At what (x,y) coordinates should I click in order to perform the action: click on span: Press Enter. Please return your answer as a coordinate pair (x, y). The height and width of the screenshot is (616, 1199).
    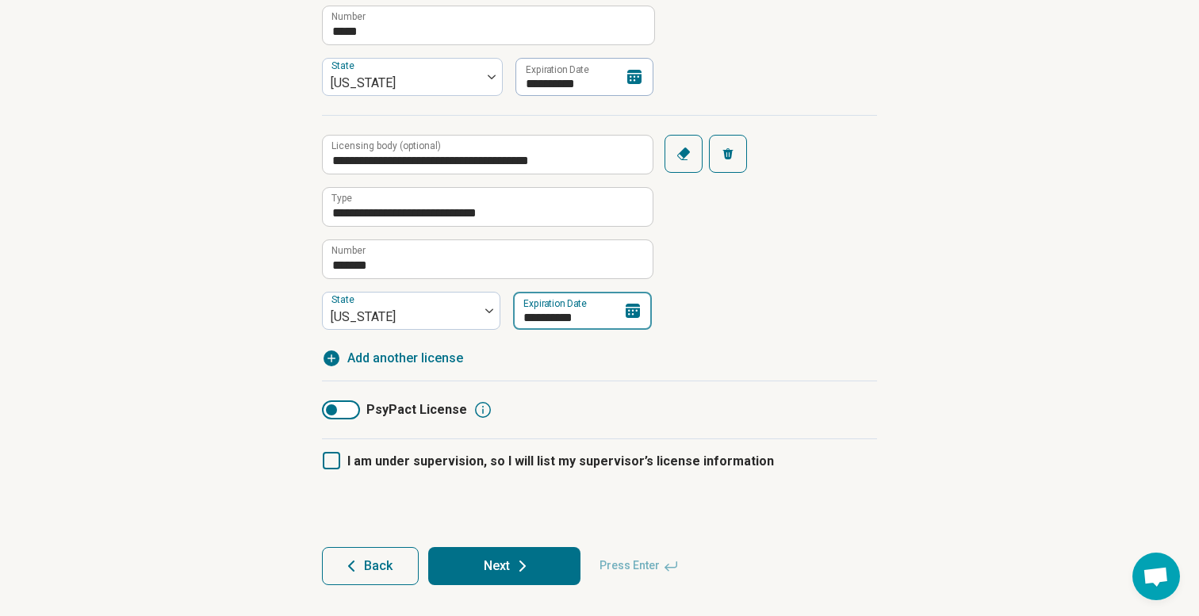
    Looking at the image, I should click on (639, 566).